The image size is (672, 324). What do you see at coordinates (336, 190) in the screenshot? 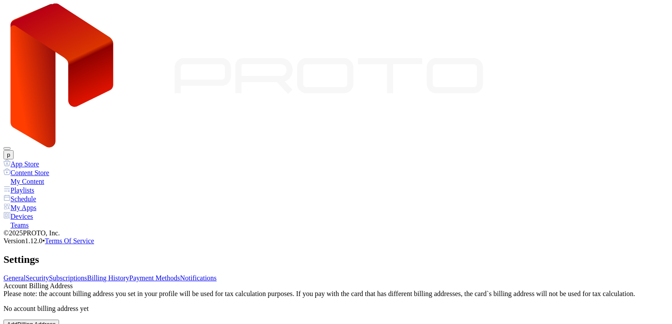
I see `a: Playlists` at bounding box center [336, 190].